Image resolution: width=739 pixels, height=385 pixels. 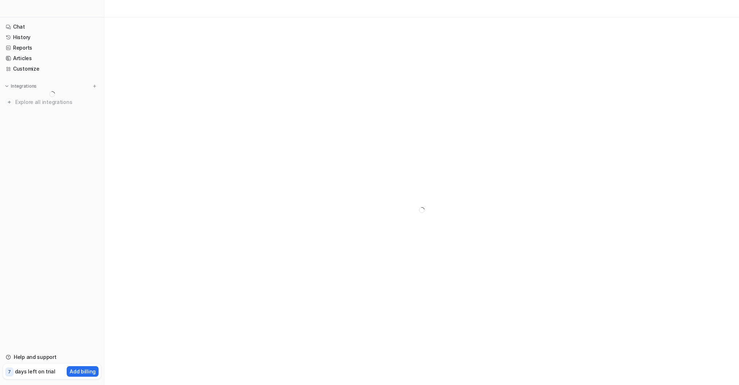 I want to click on img: explore all integrations, so click(x=9, y=102).